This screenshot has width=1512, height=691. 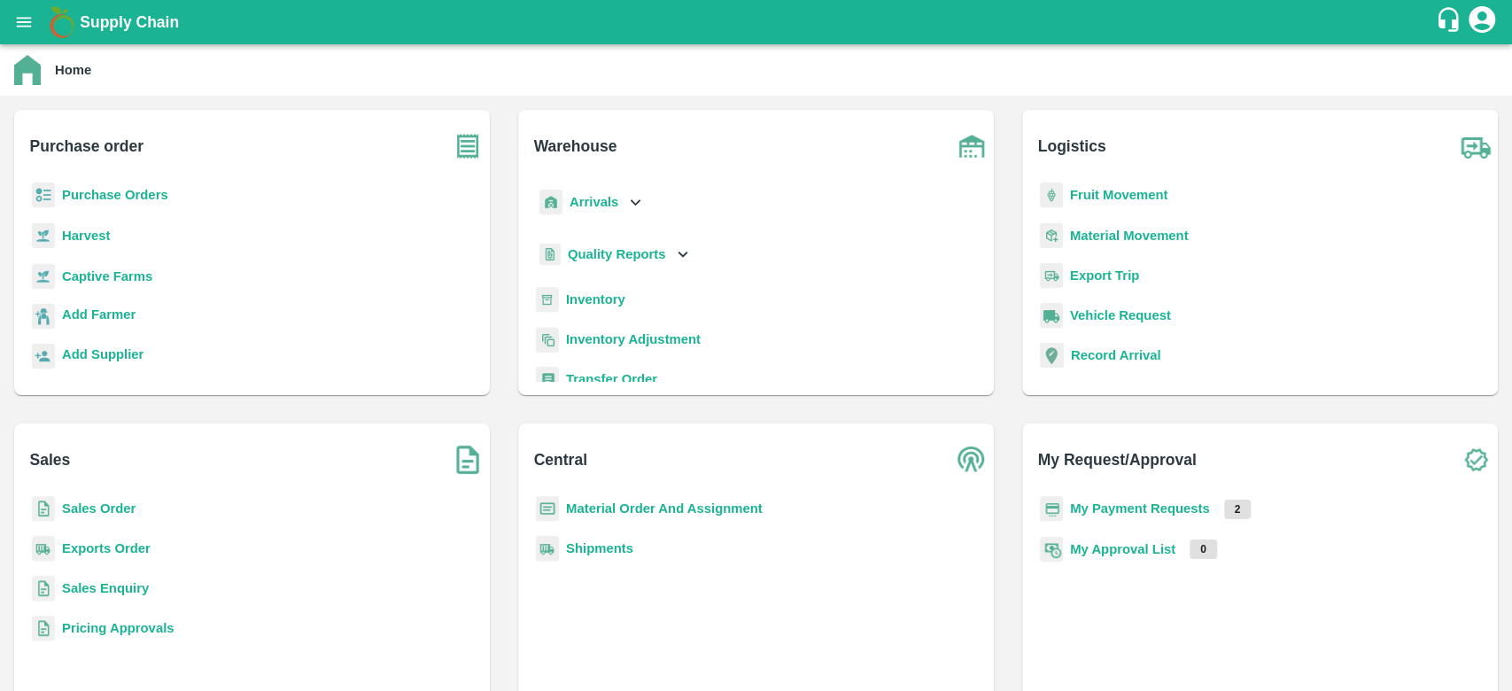 I want to click on a: Material Order And Assignment, so click(x=664, y=508).